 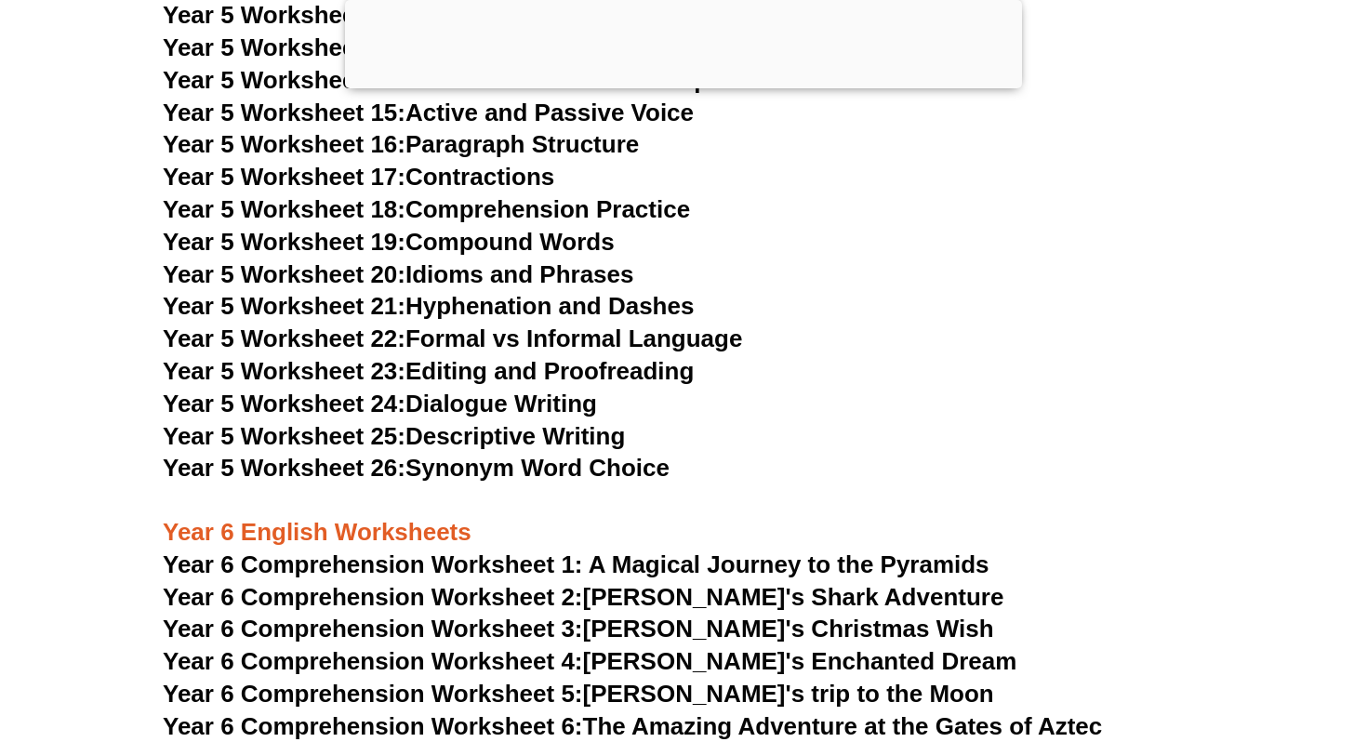 I want to click on span: Year 5 Worksheet 15:, so click(x=284, y=113).